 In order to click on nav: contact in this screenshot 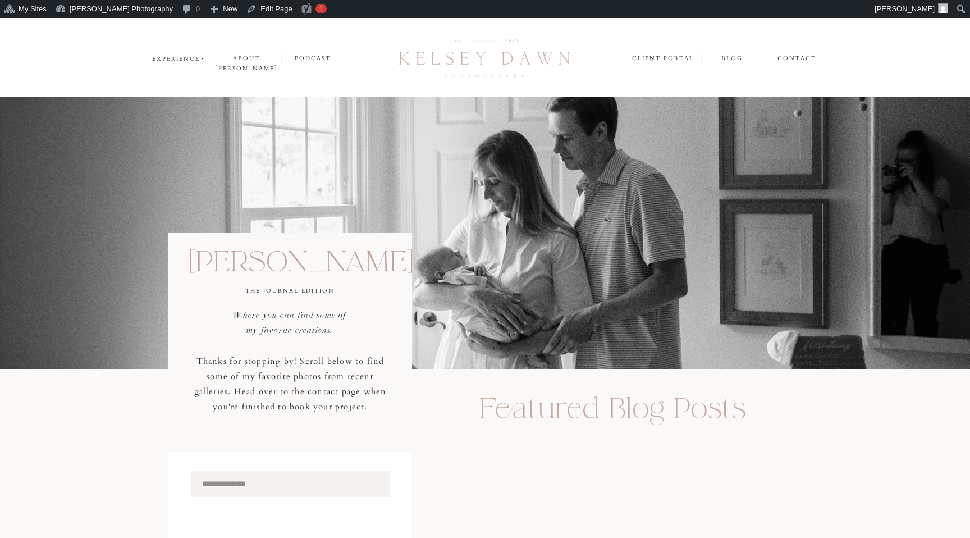, I will do `click(797, 59)`.